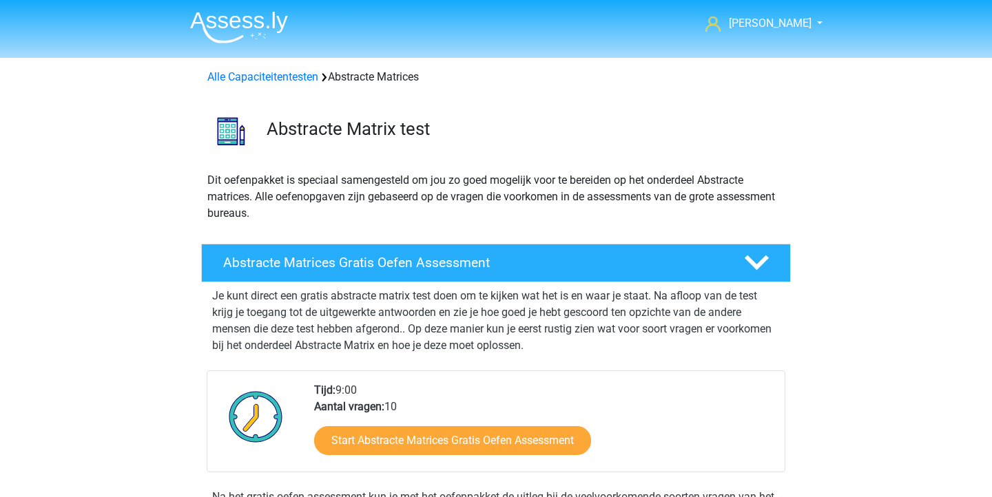 Image resolution: width=992 pixels, height=497 pixels. Describe the element at coordinates (523, 129) in the screenshot. I see `h3: Abstracte Matrix test` at that location.